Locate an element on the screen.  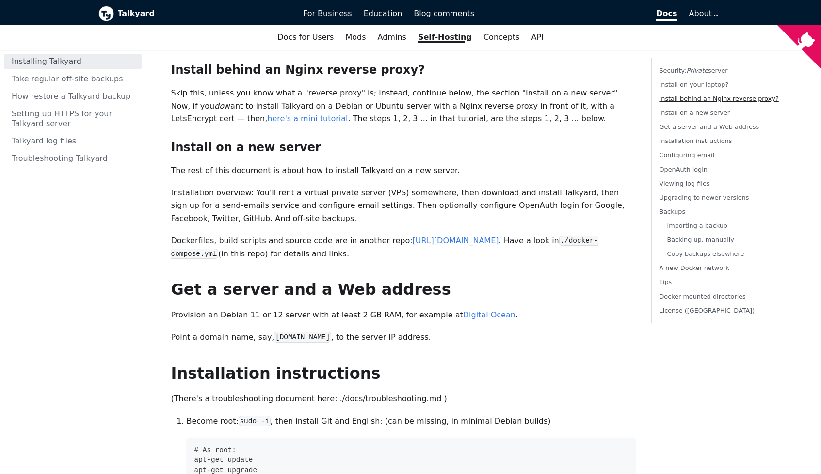
a: Install on your laptop? is located at coordinates (694, 84).